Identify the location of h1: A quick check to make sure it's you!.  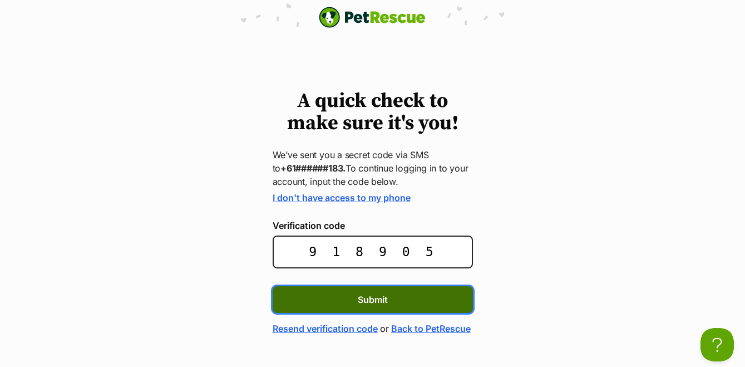
(373, 112).